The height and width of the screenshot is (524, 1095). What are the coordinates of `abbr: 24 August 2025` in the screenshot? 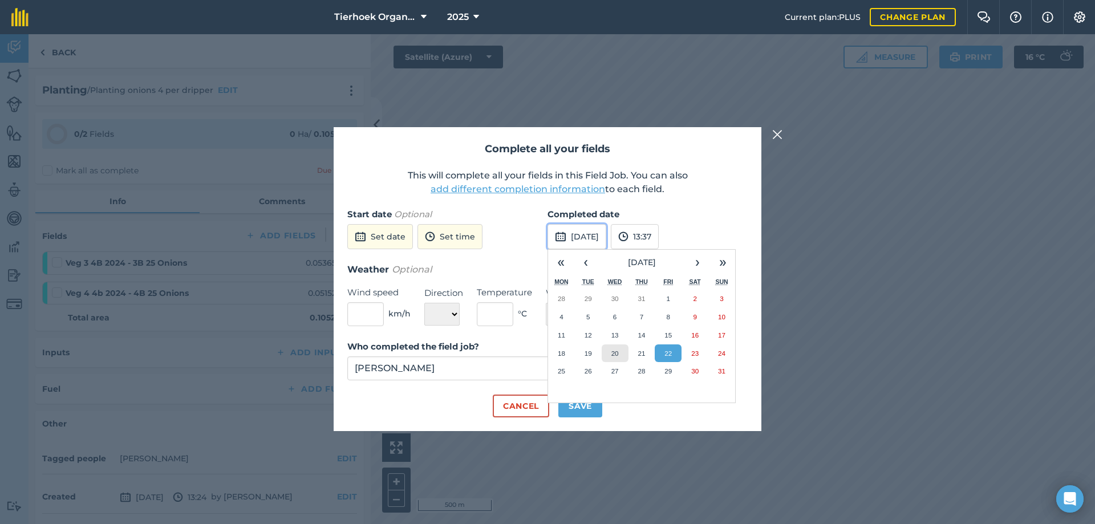 It's located at (721, 353).